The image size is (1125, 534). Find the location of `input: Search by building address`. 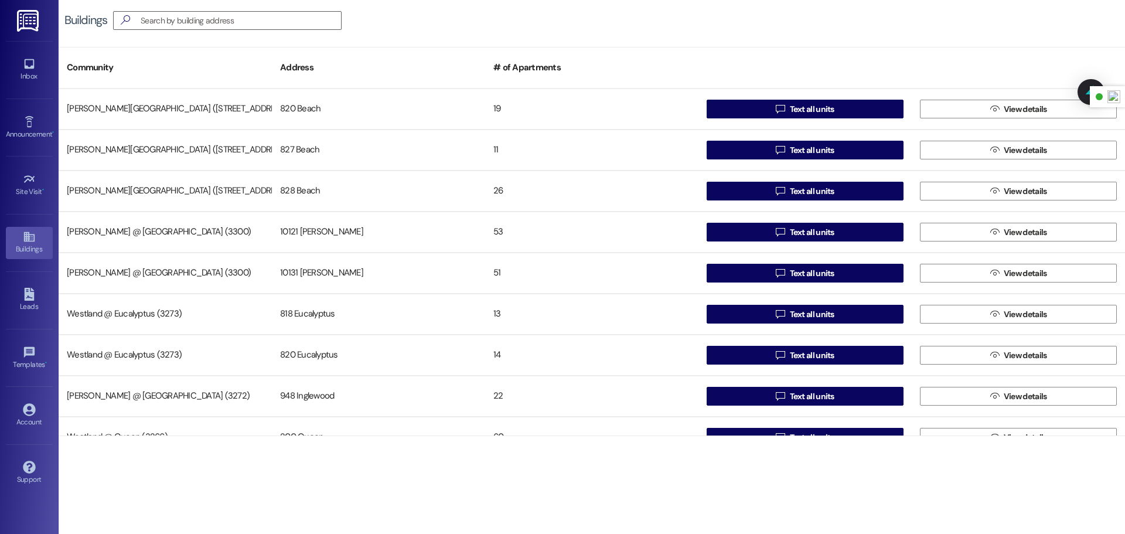

input: Search by building address is located at coordinates (241, 21).